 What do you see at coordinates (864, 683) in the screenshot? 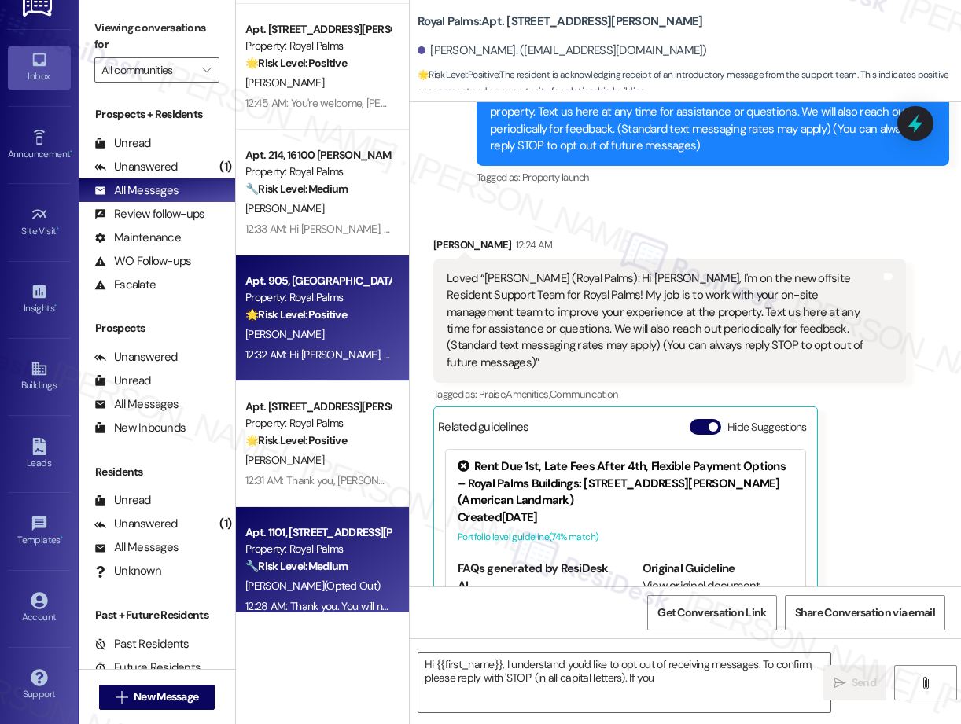
I see `span: Send` at bounding box center [864, 683].